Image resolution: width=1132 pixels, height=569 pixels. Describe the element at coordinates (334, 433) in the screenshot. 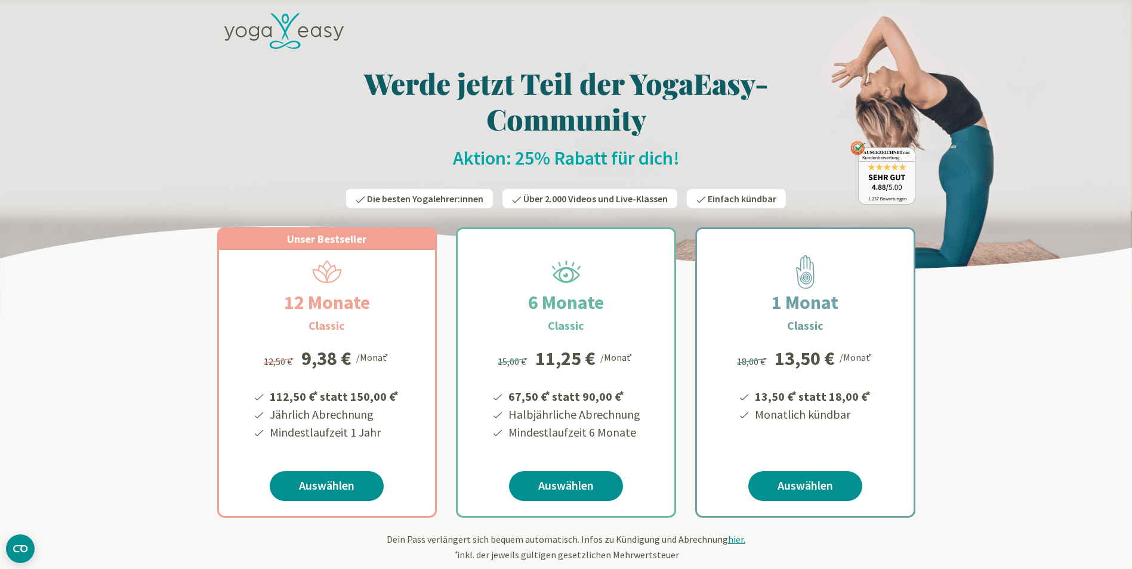

I see `li: Mindestlaufzeit 1 Jahr` at that location.